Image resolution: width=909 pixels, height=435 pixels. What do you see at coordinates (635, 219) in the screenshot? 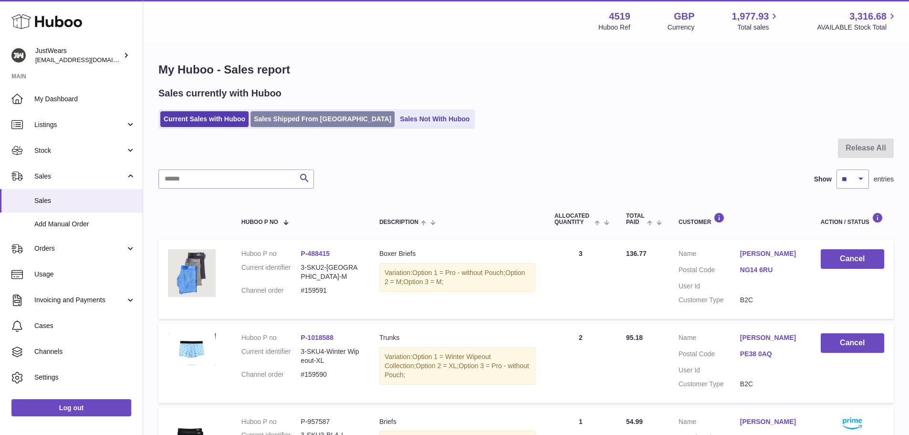
I see `span: Total paid` at bounding box center [635, 219].